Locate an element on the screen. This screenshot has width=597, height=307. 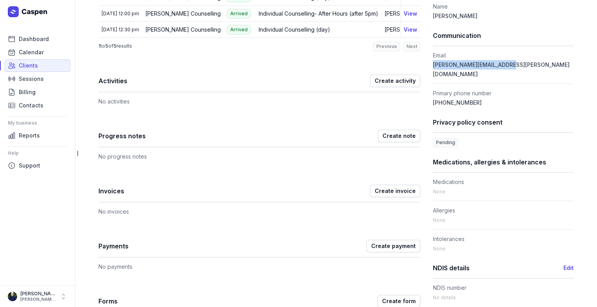
h1: Forms is located at coordinates (238, 301).